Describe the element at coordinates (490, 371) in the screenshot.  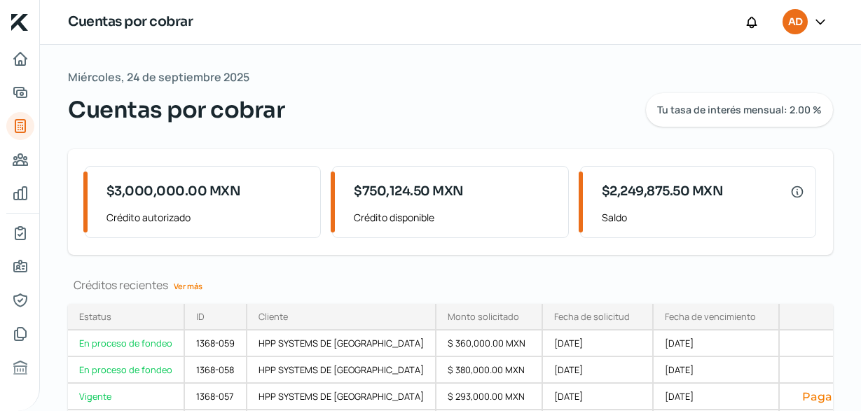
I see `div: $ 380,000.00 MXN` at that location.